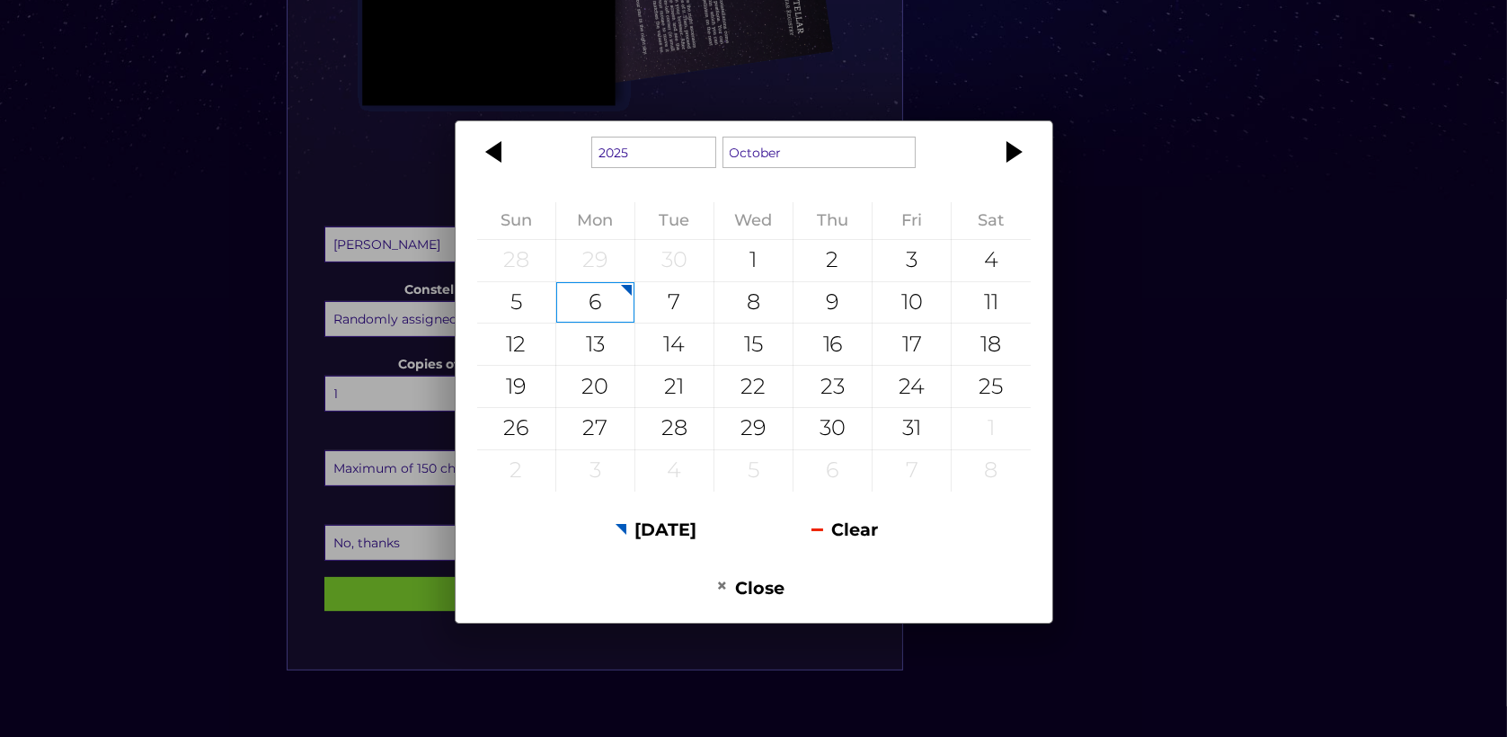  What do you see at coordinates (595, 344) in the screenshot?
I see `div: 13 October 2025` at bounding box center [595, 344].